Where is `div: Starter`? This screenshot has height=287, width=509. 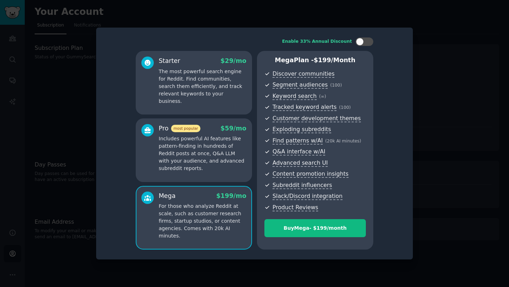 div: Starter is located at coordinates (169, 61).